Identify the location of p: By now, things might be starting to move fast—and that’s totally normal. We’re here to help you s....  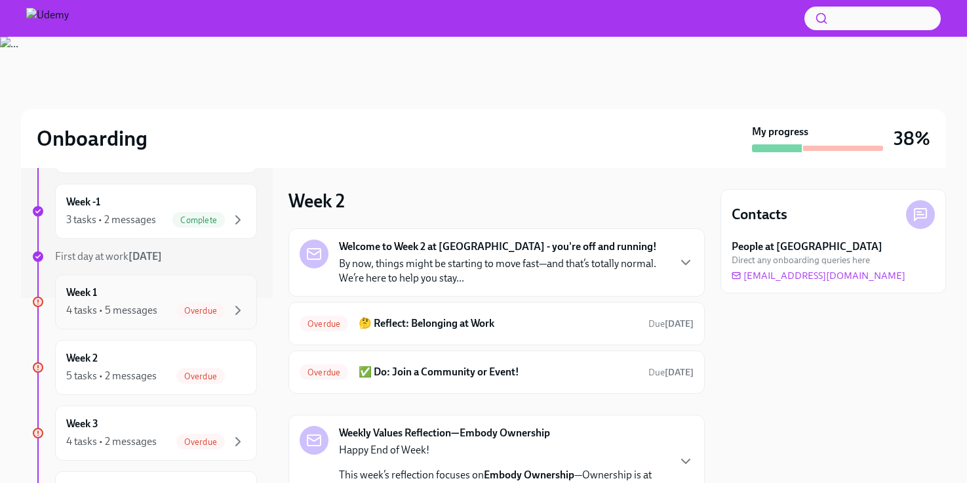
(503, 271).